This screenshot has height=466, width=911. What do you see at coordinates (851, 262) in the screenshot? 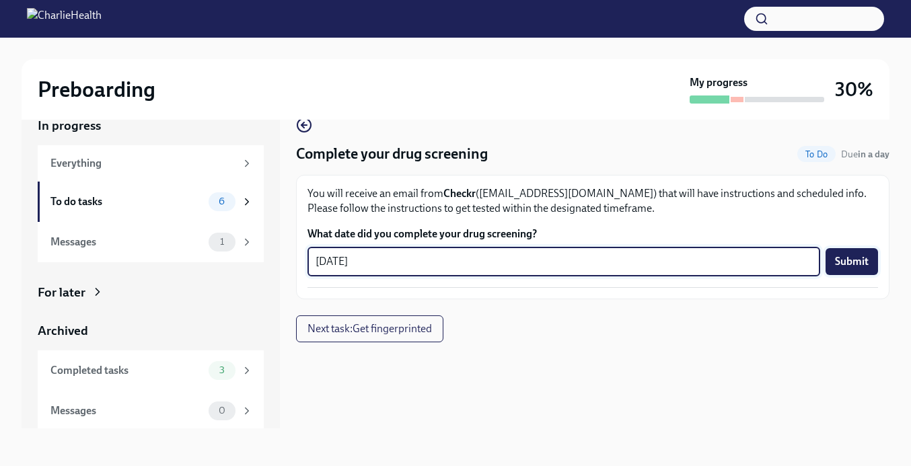
I see `button: Submit` at bounding box center [851, 262].